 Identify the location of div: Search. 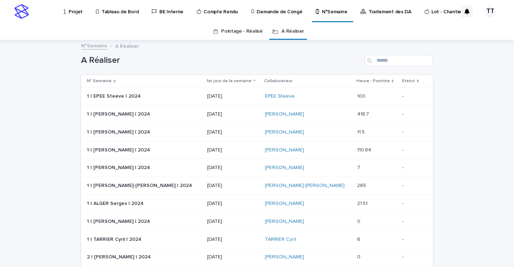
(399, 61).